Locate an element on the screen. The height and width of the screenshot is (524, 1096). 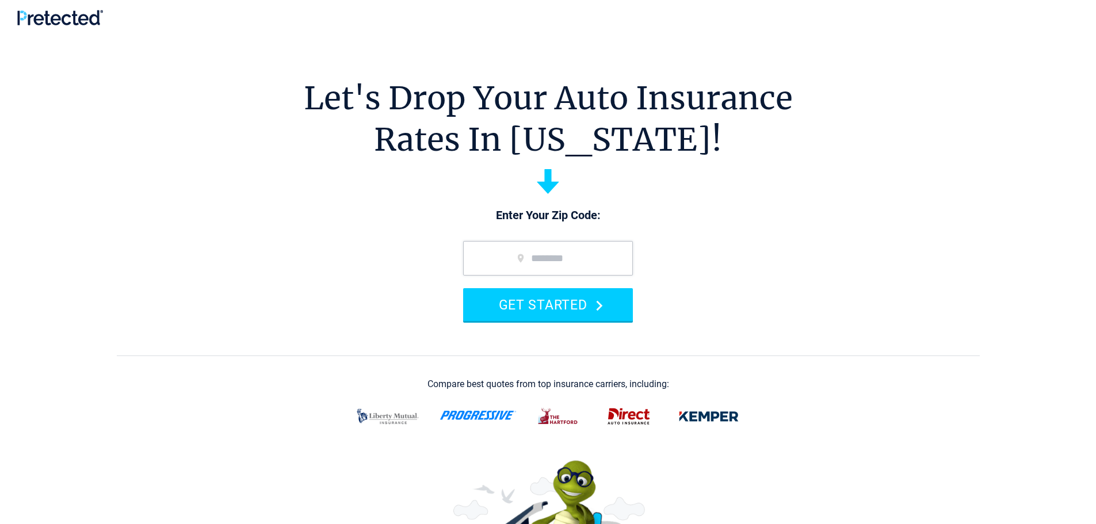
img: liberty is located at coordinates (388, 417).